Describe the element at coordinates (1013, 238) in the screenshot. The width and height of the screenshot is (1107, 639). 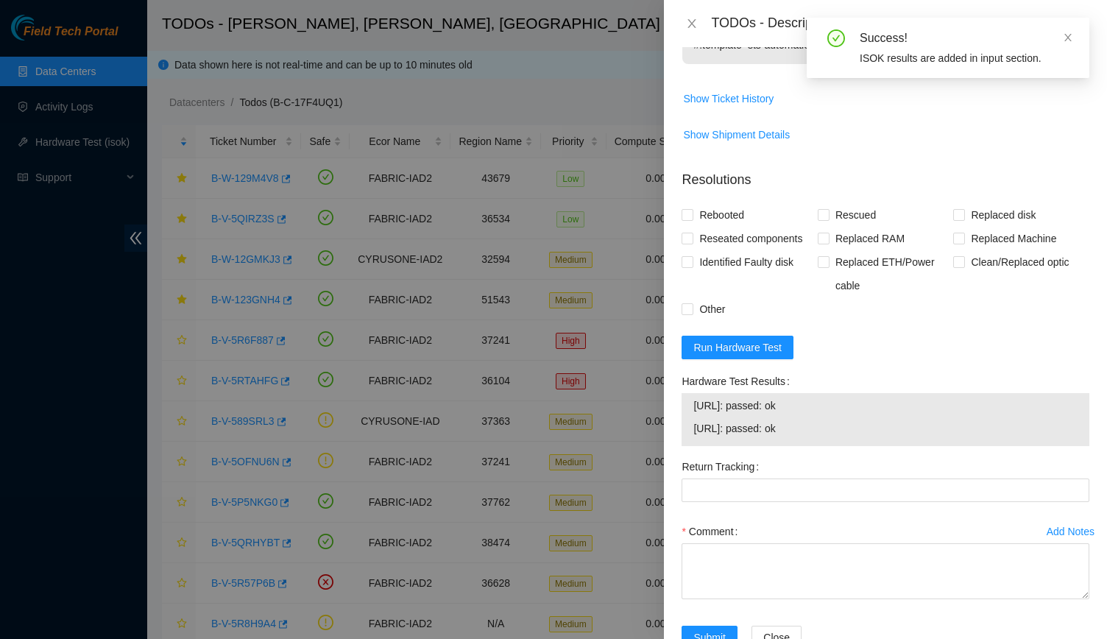
I see `span: Replaced Machine` at that location.